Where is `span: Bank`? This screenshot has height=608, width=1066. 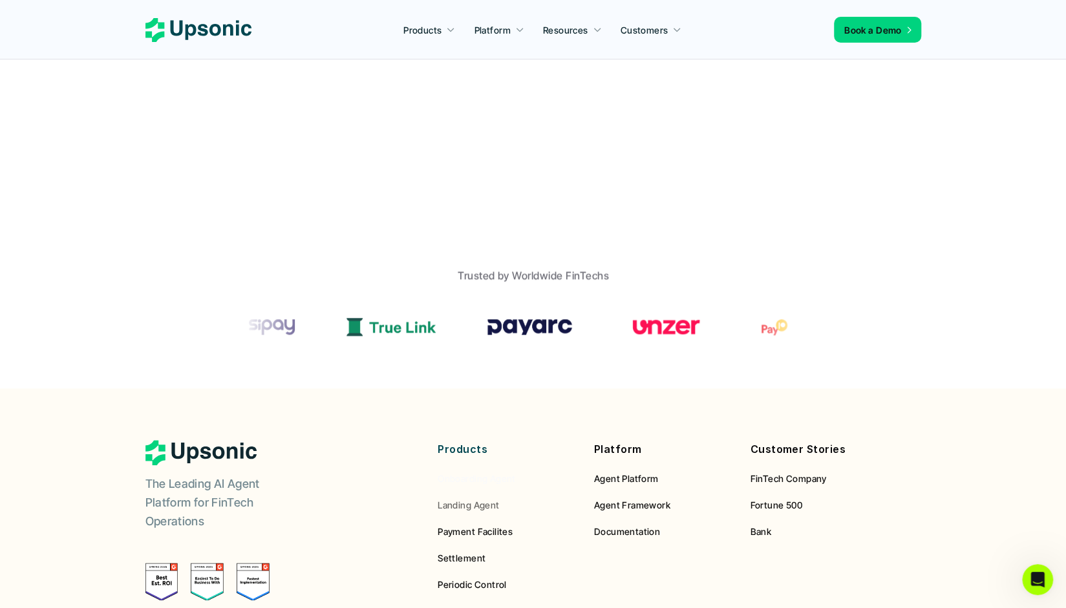
span: Bank is located at coordinates (760, 531).